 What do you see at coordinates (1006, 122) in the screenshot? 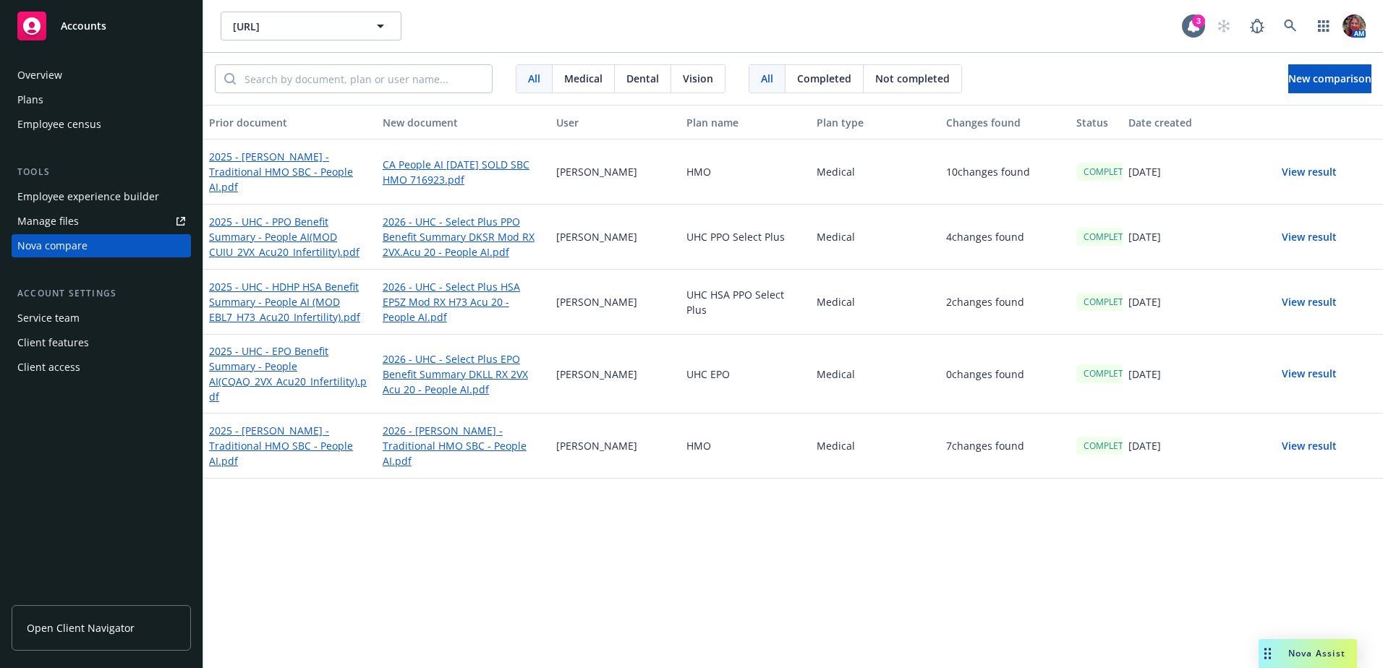
I see `button: Changes found` at bounding box center [1006, 122].